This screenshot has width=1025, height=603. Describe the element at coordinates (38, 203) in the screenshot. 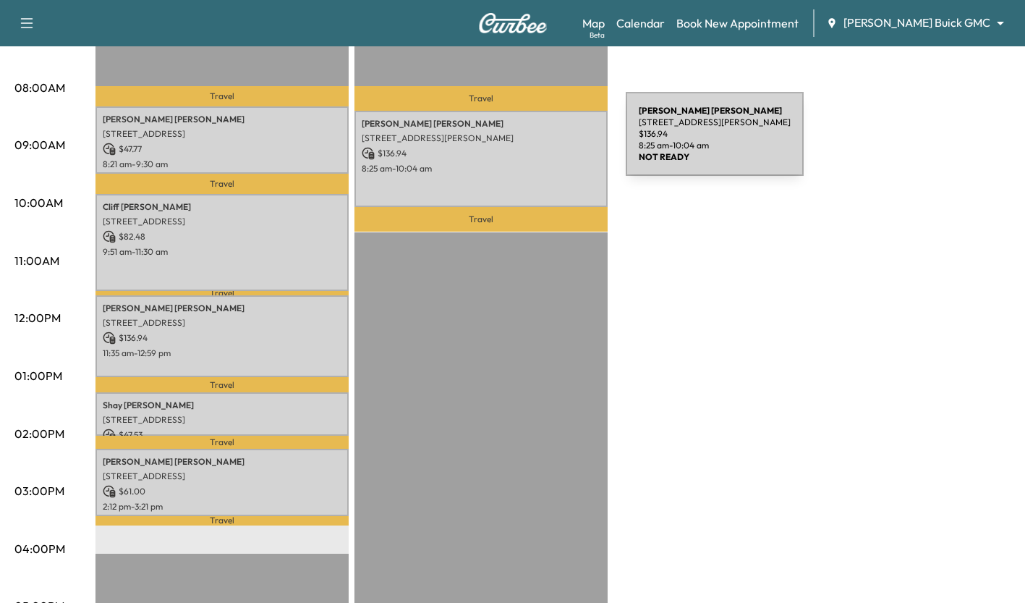

I see `p: 10:00AM` at that location.